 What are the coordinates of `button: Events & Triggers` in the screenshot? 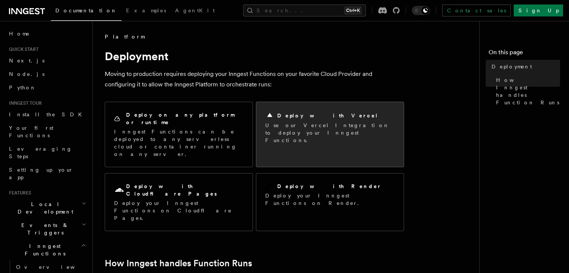 It's located at (47, 229).